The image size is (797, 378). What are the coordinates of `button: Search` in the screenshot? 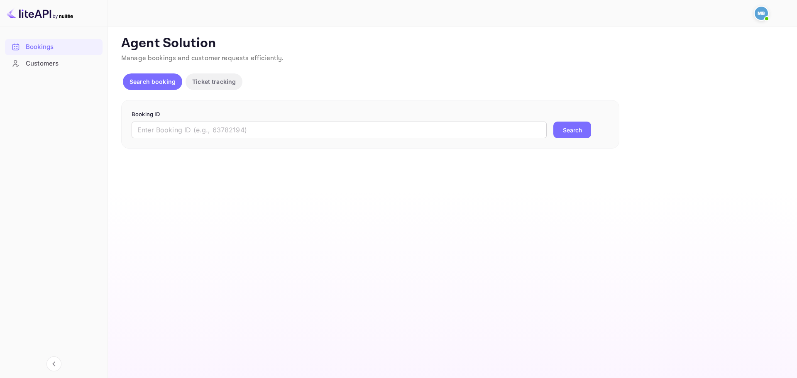 It's located at (572, 130).